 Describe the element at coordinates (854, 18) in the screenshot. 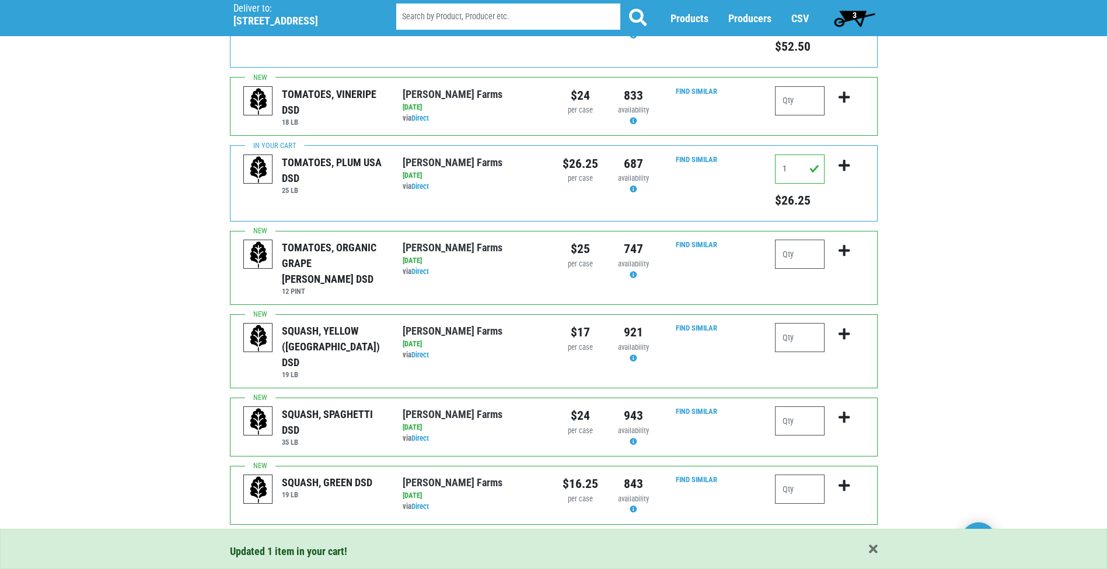

I see `a: 3` at that location.